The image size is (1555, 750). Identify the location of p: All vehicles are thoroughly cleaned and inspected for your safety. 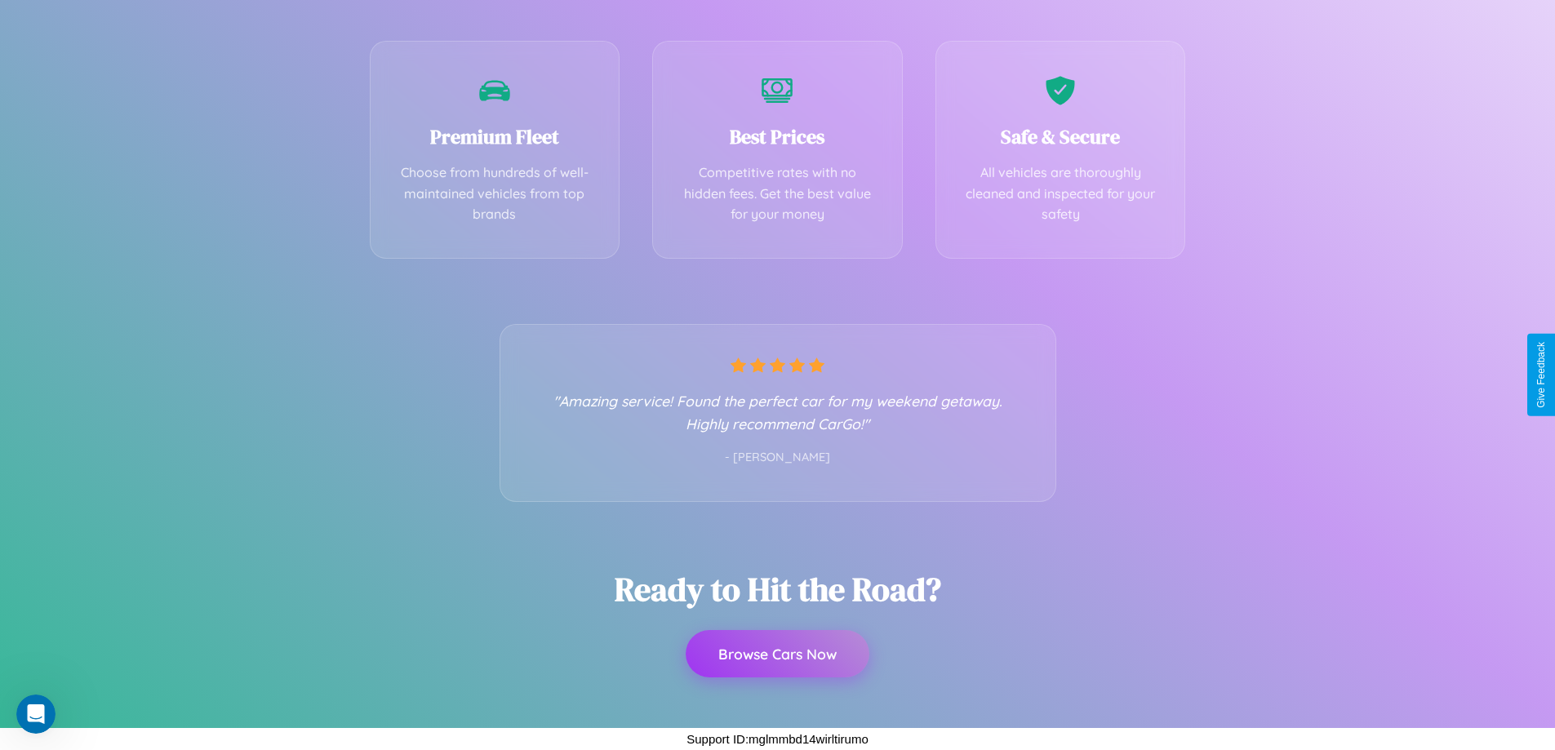
(1060, 193).